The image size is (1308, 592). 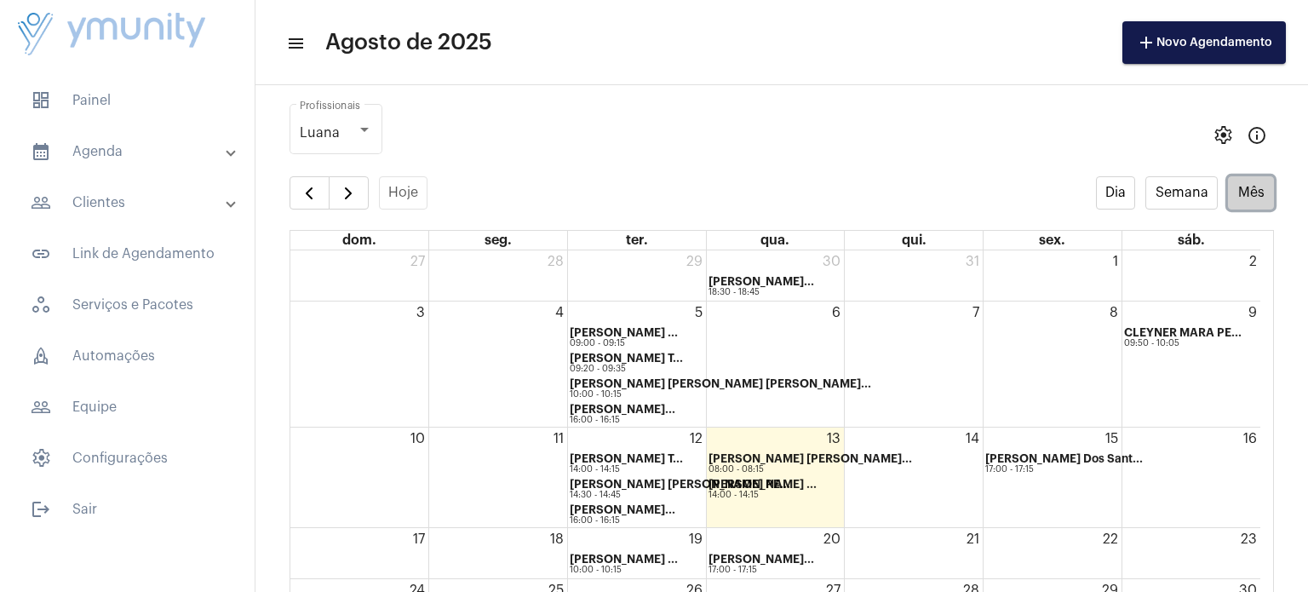 What do you see at coordinates (498, 478) in the screenshot?
I see `td: 11 de agosto de 2025` at bounding box center [498, 478].